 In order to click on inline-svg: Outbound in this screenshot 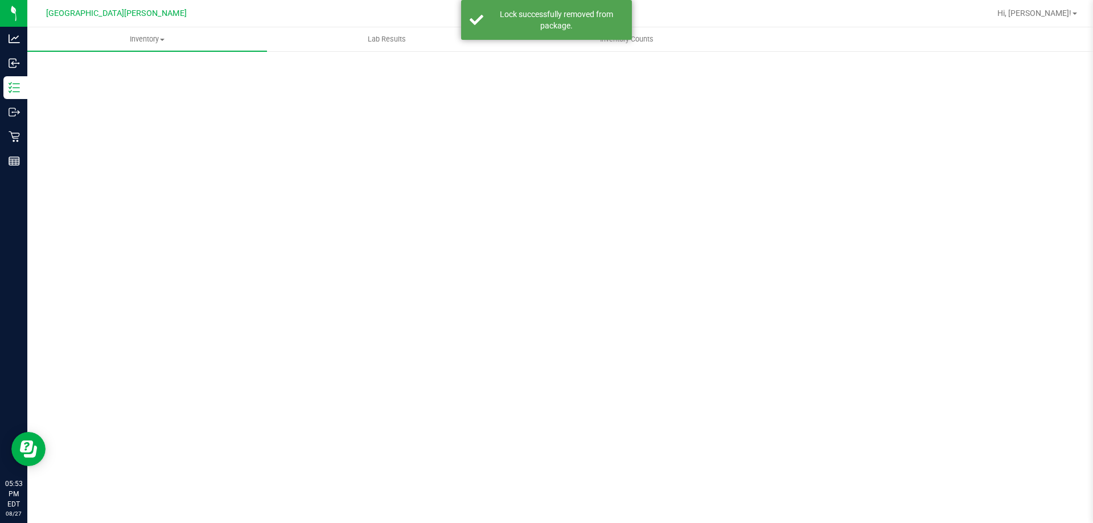, I will do `click(14, 112)`.